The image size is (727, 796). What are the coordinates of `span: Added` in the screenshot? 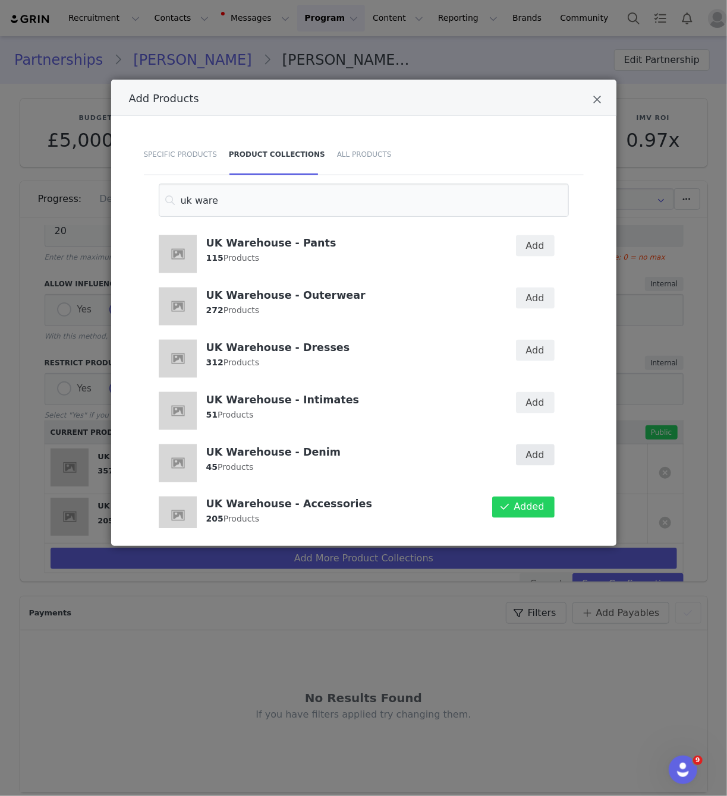 It's located at (529, 508).